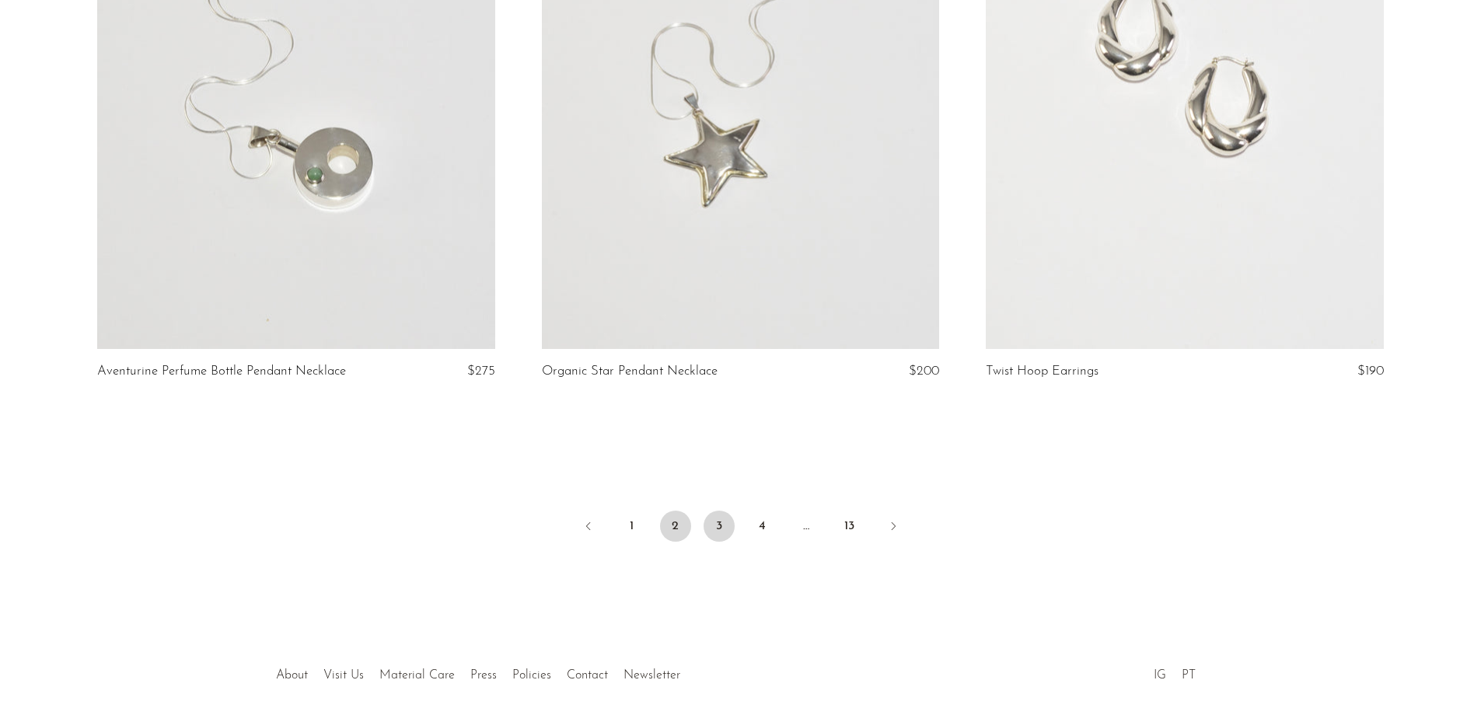  Describe the element at coordinates (1370, 371) in the screenshot. I see `span: $190` at that location.